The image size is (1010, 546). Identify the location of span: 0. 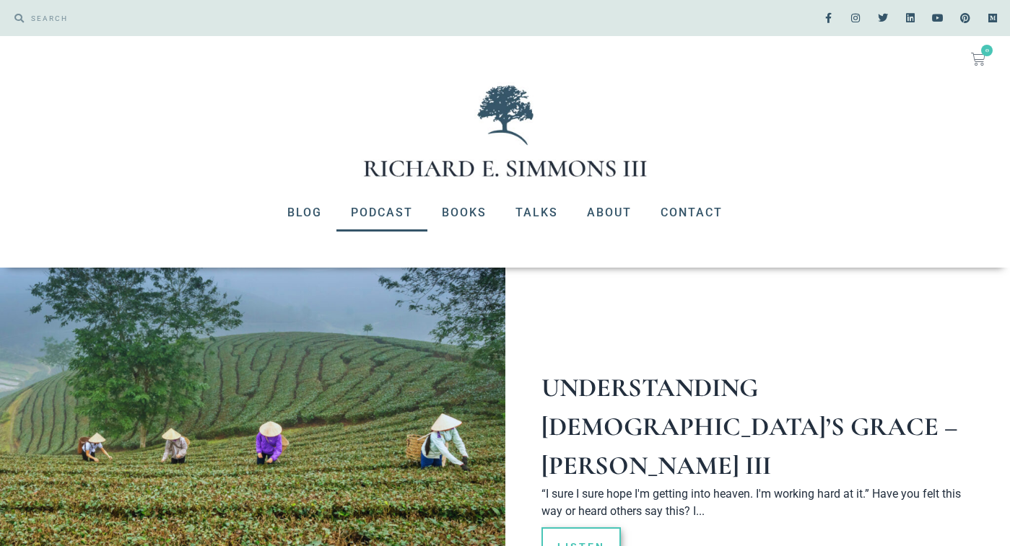
(987, 51).